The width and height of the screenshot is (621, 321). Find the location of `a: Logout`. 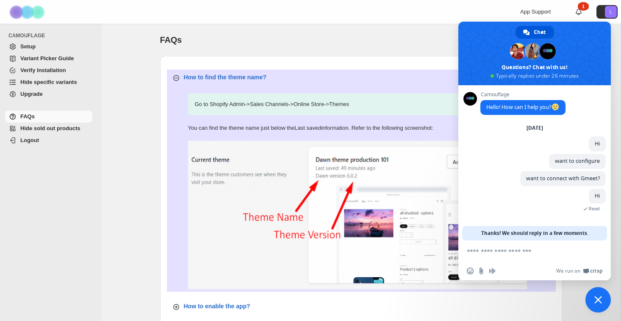

a: Logout is located at coordinates (49, 140).